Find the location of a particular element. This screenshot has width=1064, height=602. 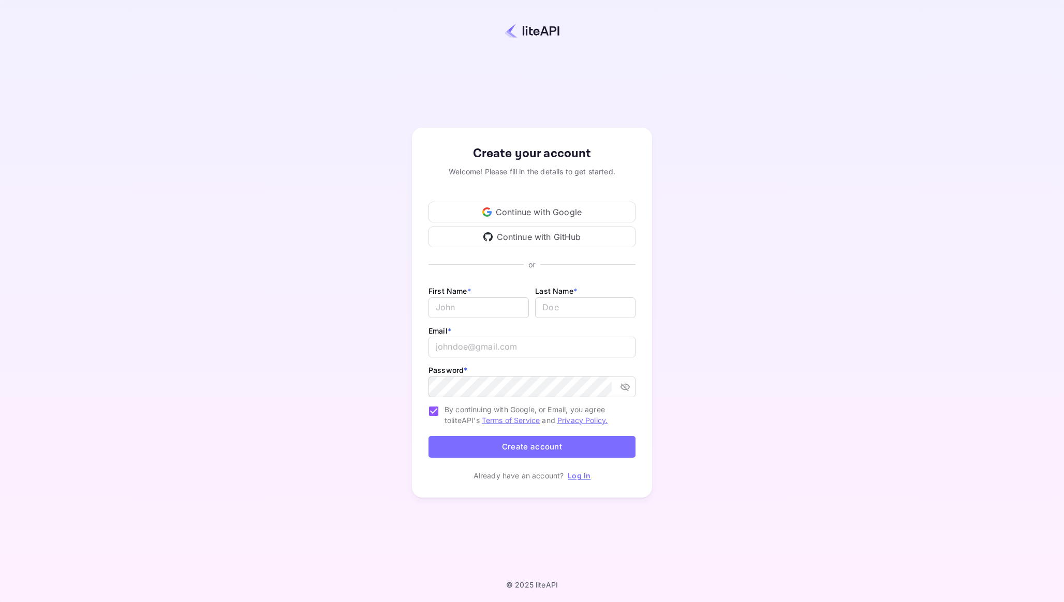

img: liteapi is located at coordinates (532, 31).